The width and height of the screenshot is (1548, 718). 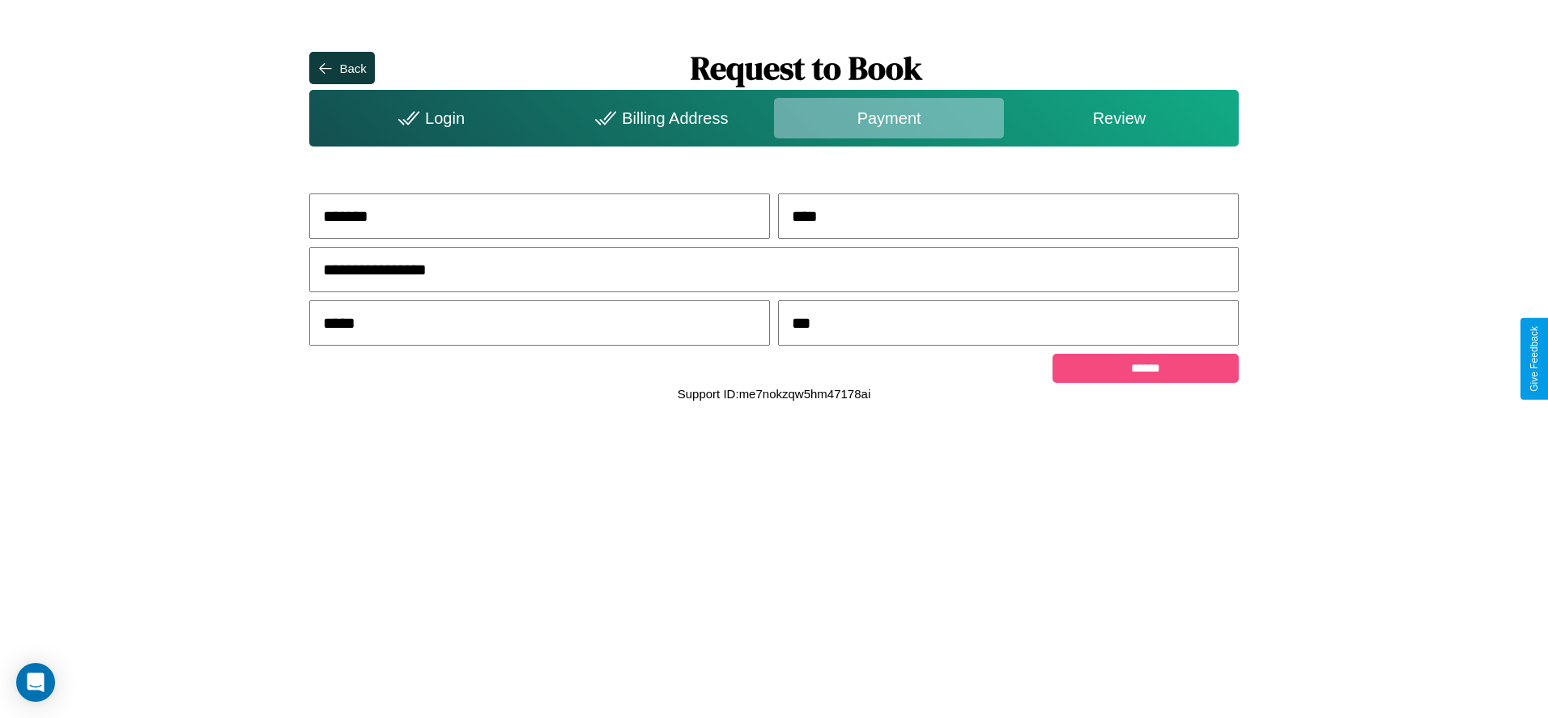 What do you see at coordinates (1119, 118) in the screenshot?
I see `div: Review` at bounding box center [1119, 118].